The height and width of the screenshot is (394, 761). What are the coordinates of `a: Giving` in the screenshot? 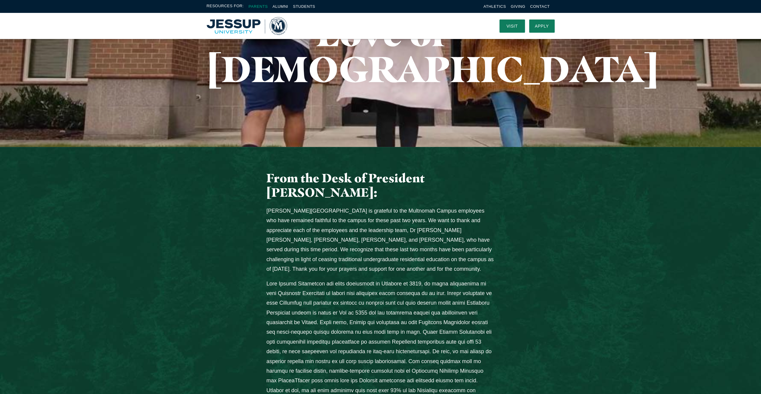 It's located at (518, 6).